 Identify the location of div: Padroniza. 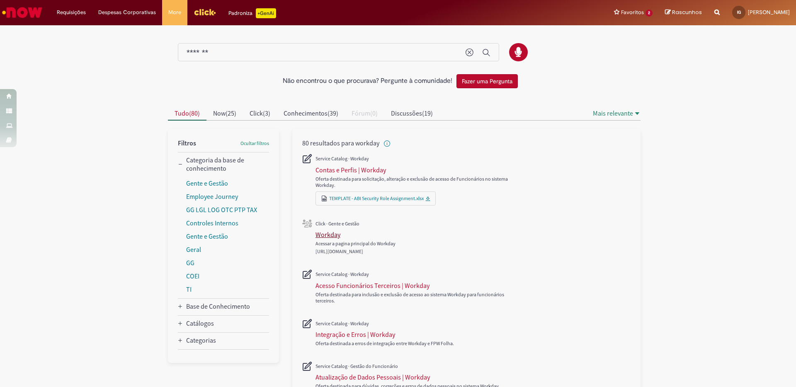
(252, 13).